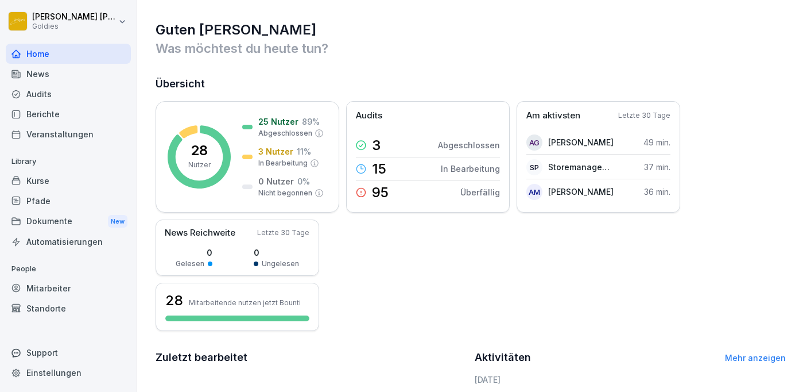  Describe the element at coordinates (535, 142) in the screenshot. I see `div: AG` at that location.